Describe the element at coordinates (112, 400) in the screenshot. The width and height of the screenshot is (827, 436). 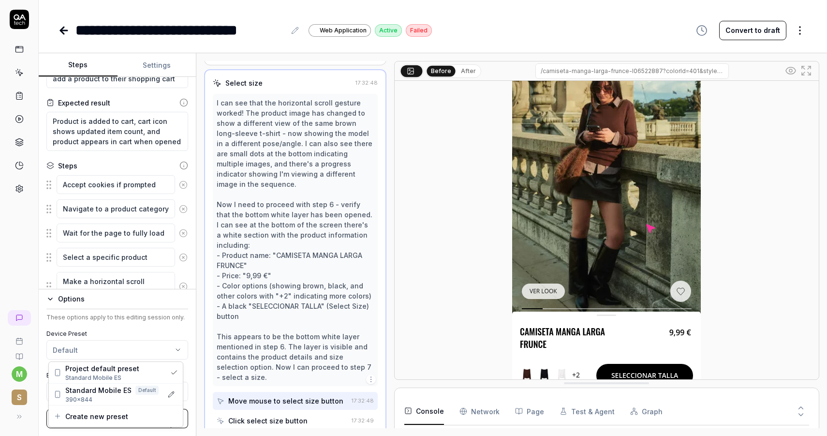
I see `span: 390×844` at that location.